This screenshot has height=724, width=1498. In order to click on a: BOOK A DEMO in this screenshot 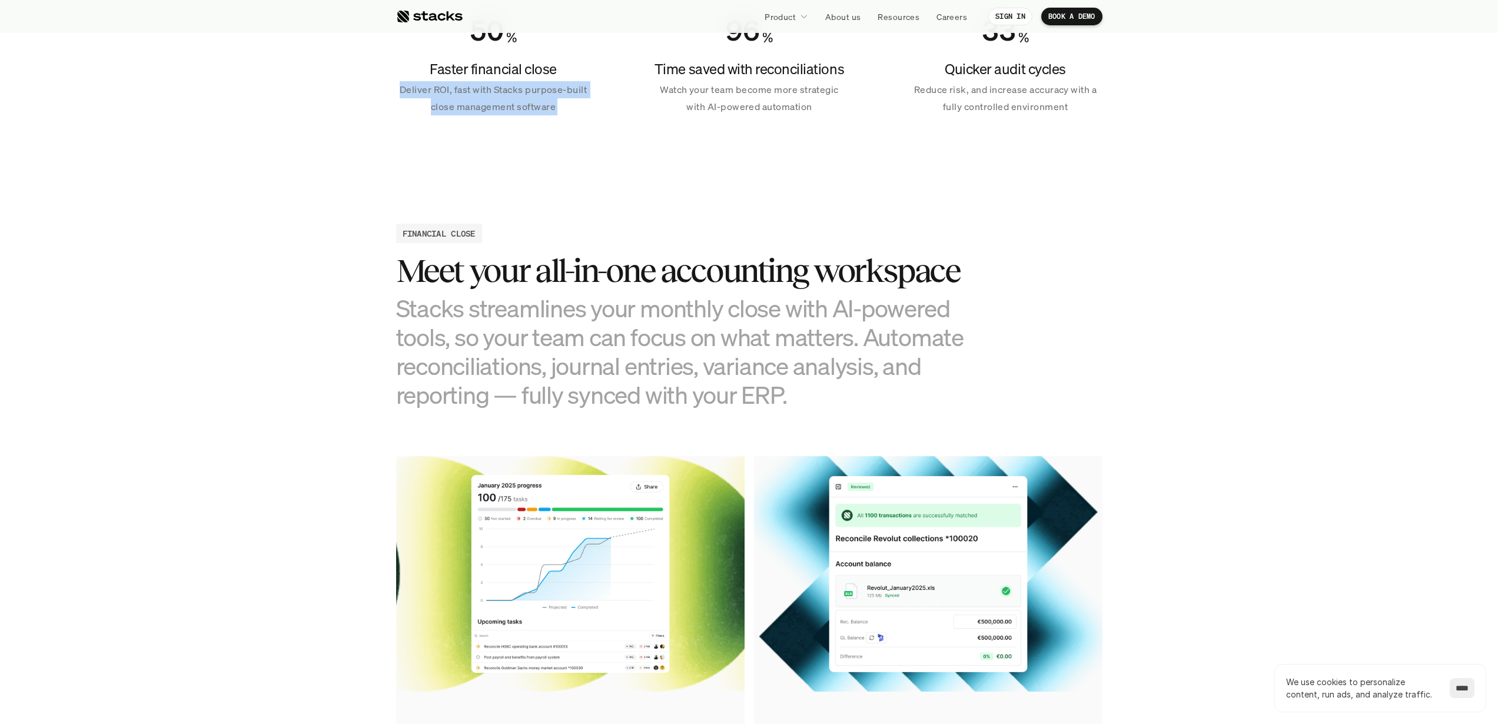, I will do `click(1072, 16)`.